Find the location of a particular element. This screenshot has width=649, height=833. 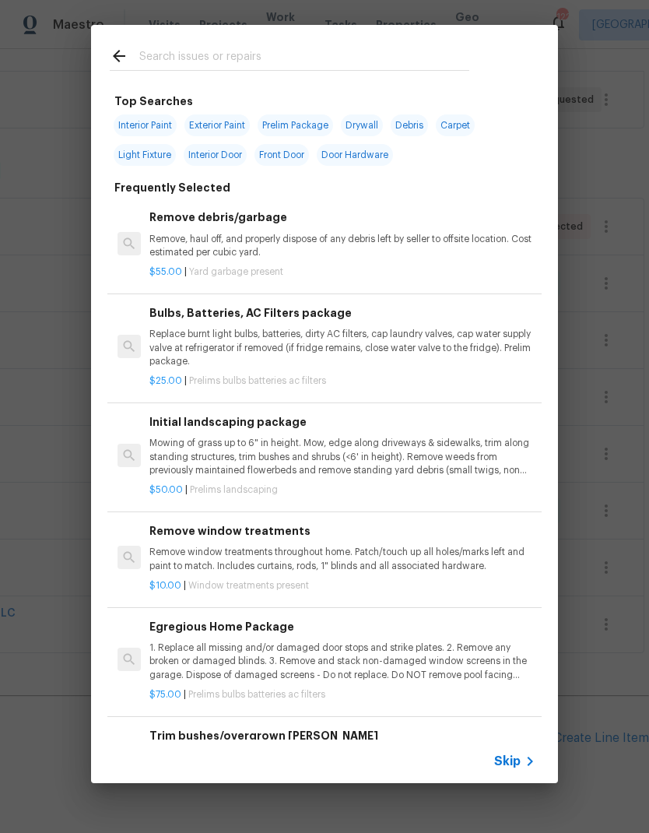

span: Door Hardware is located at coordinates (355, 155).